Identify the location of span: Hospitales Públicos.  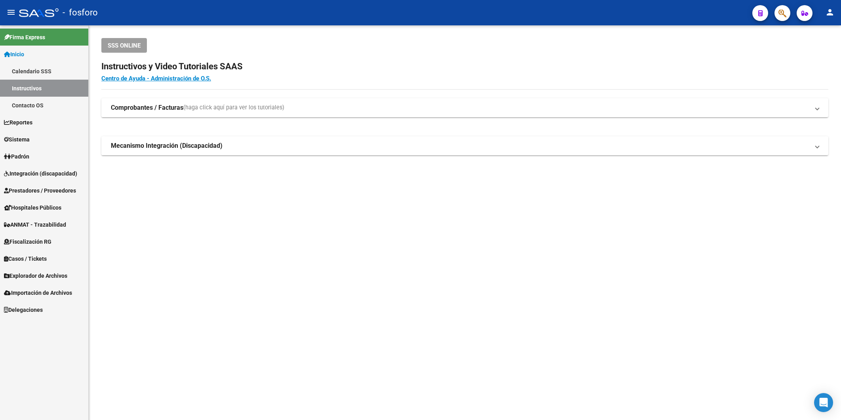
(32, 207).